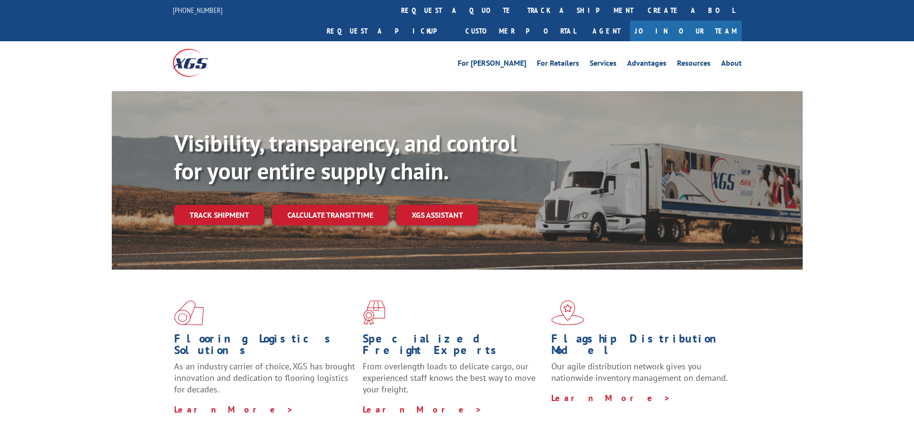 The image size is (914, 437). I want to click on a: Track shipment, so click(219, 215).